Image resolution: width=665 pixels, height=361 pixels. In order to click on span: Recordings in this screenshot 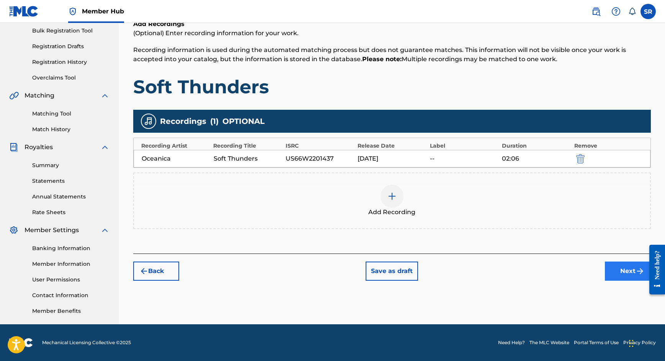, I will do `click(183, 121)`.